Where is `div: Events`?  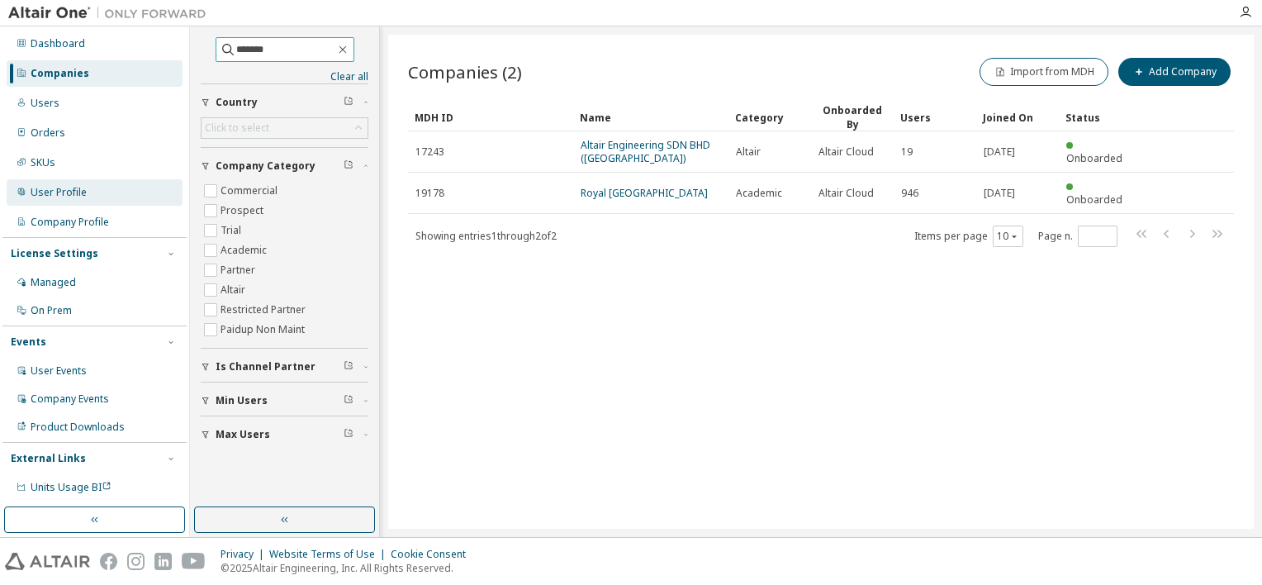 div: Events is located at coordinates (28, 342).